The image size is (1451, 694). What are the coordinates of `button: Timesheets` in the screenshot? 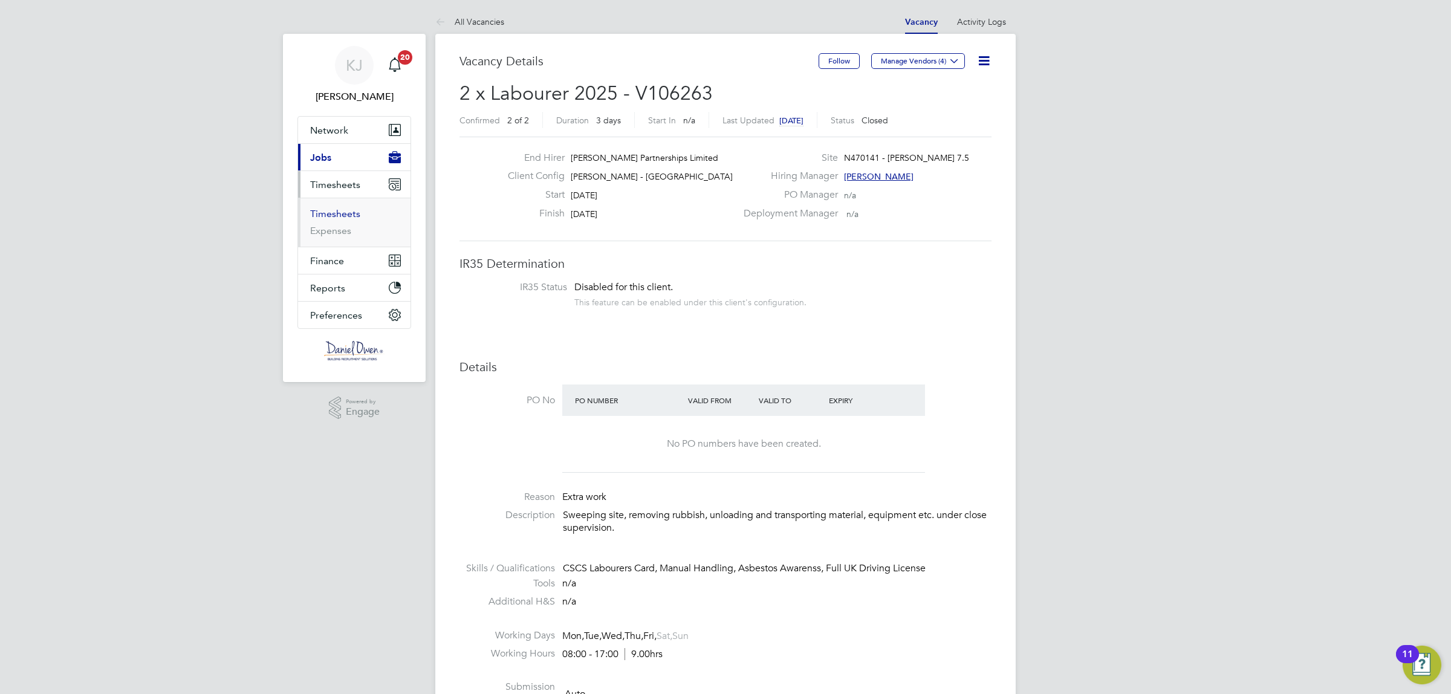 It's located at (354, 184).